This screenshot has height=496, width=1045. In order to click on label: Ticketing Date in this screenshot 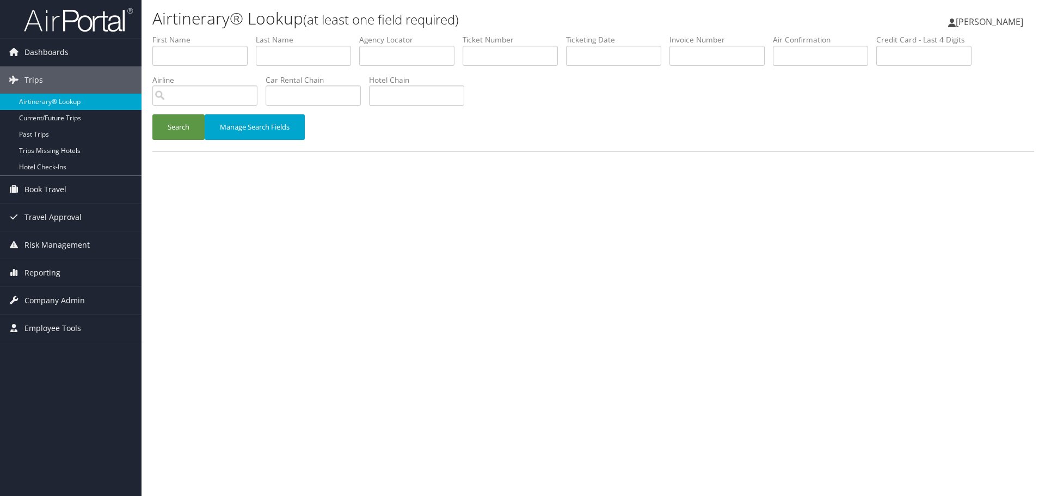, I will do `click(618, 40)`.